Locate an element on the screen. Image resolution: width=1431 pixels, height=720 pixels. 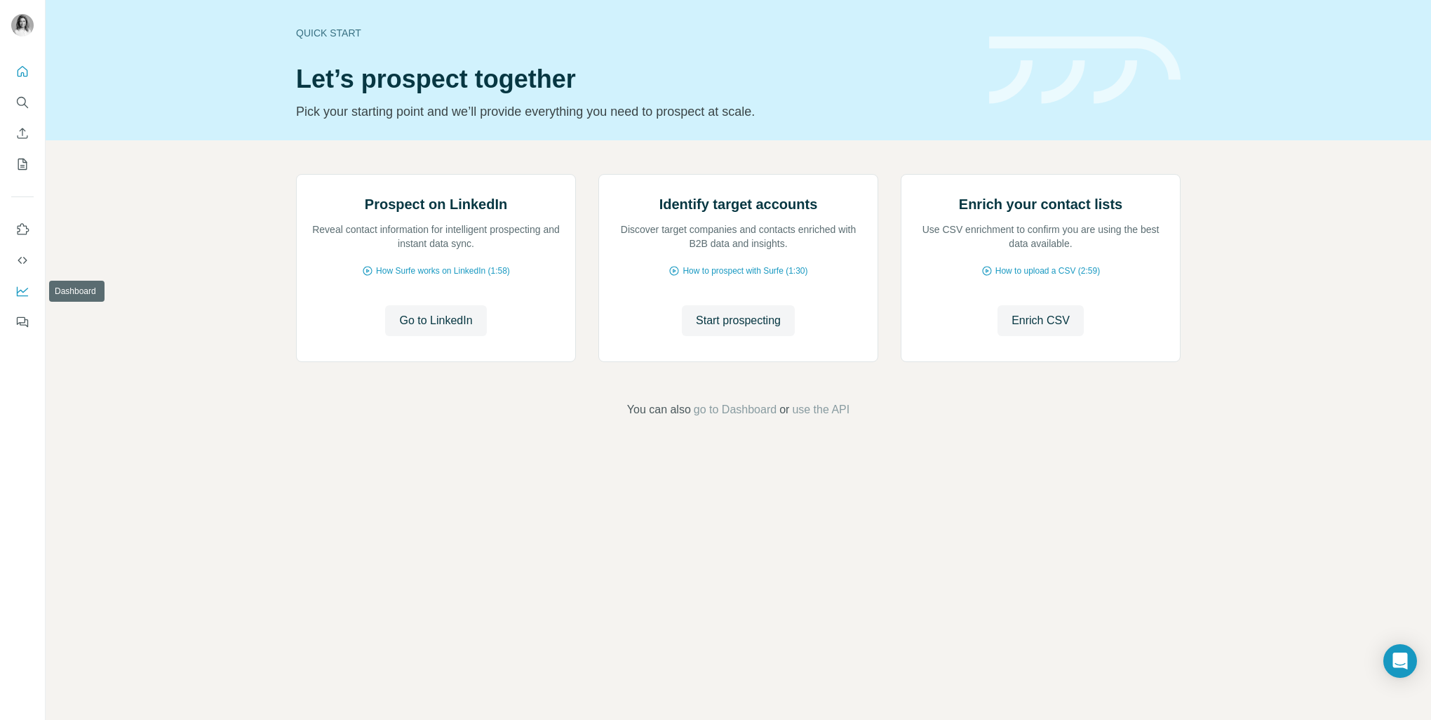
button: use the API is located at coordinates (821, 410).